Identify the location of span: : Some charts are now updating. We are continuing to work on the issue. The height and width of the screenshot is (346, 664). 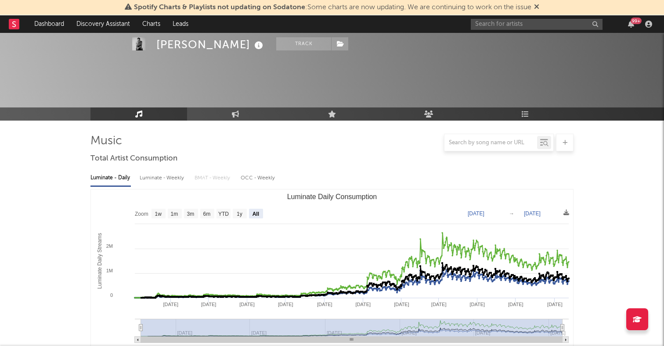
(332, 7).